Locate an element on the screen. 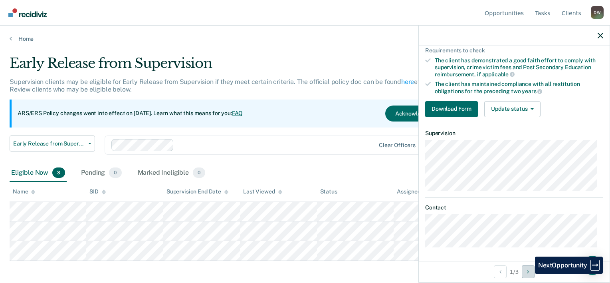 Image resolution: width=610 pixels, height=283 pixels. div: SID is located at coordinates (97, 191).